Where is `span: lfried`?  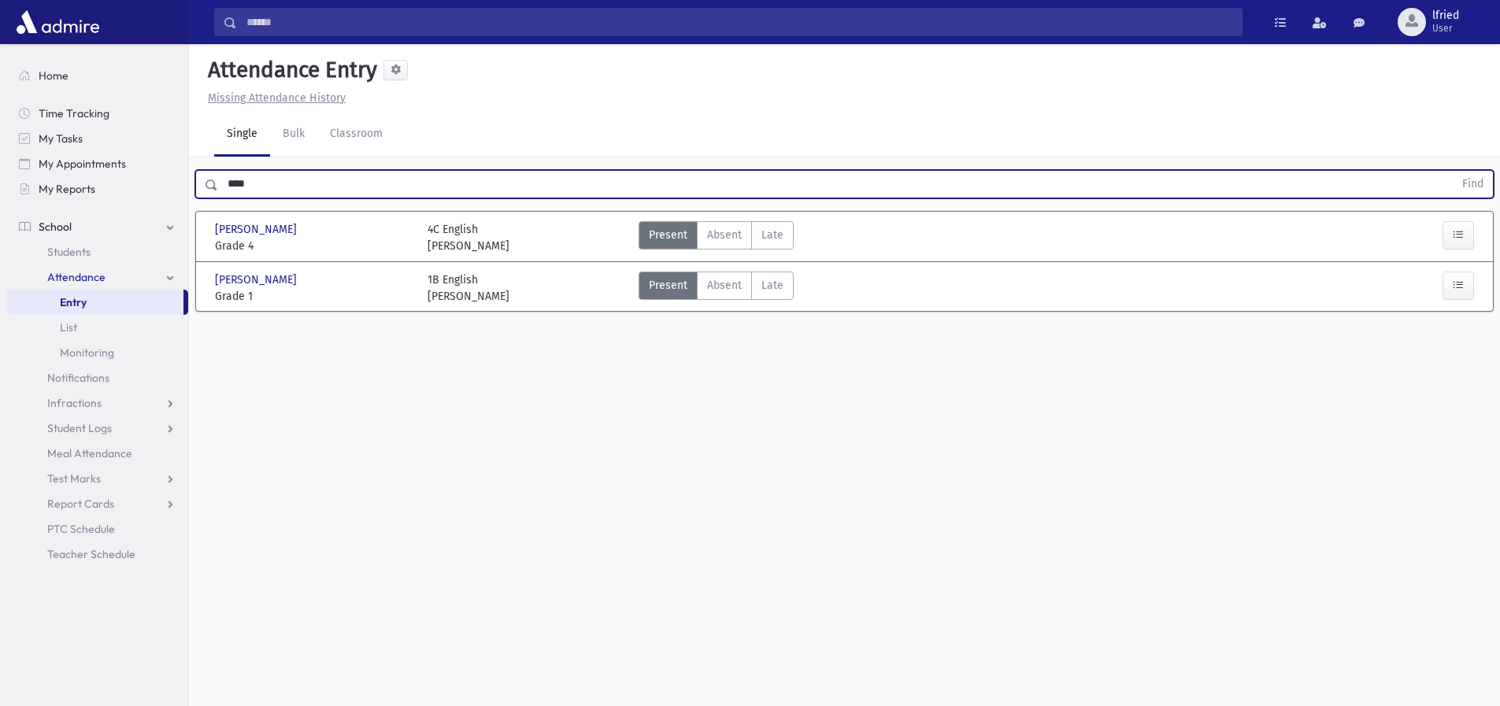
span: lfried is located at coordinates (1445, 16).